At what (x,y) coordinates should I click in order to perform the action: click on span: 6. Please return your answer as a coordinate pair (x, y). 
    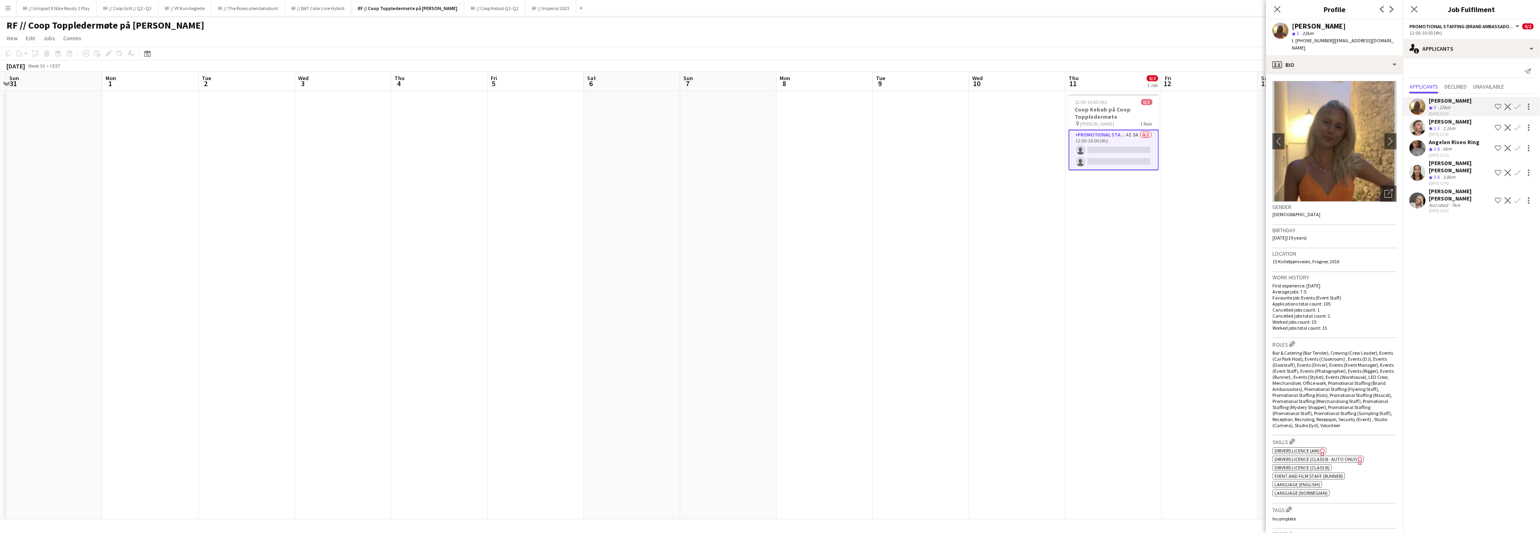
    Looking at the image, I should click on (591, 83).